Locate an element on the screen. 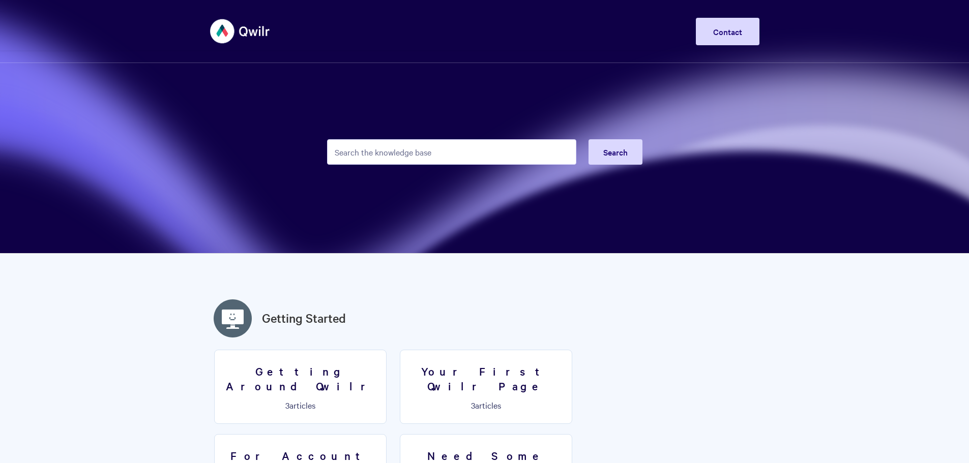 This screenshot has height=463, width=969. a: Getting Started is located at coordinates (304, 318).